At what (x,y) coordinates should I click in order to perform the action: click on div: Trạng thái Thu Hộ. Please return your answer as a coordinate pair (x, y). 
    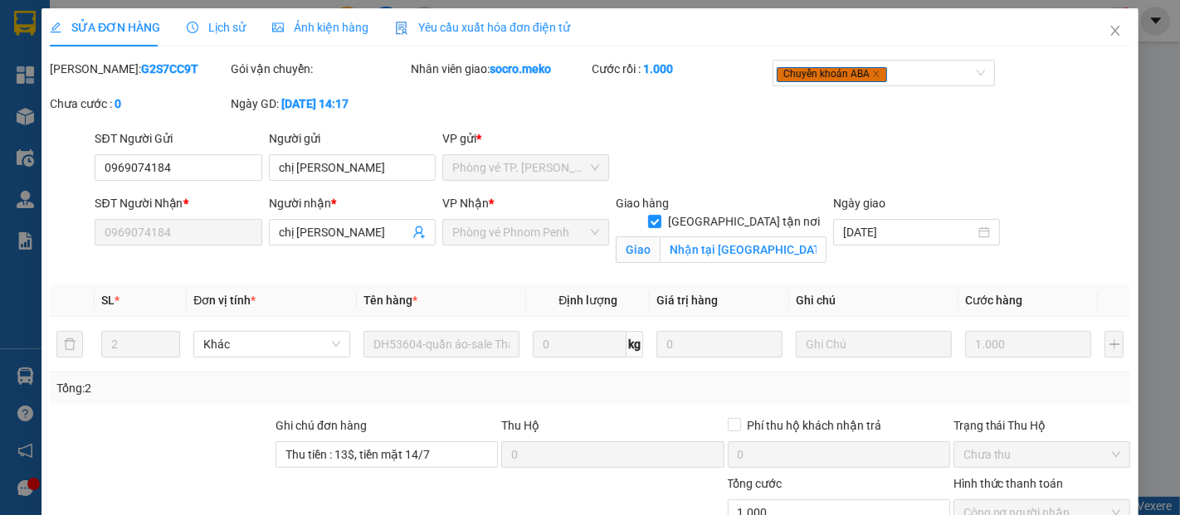
    Looking at the image, I should click on (1042, 426).